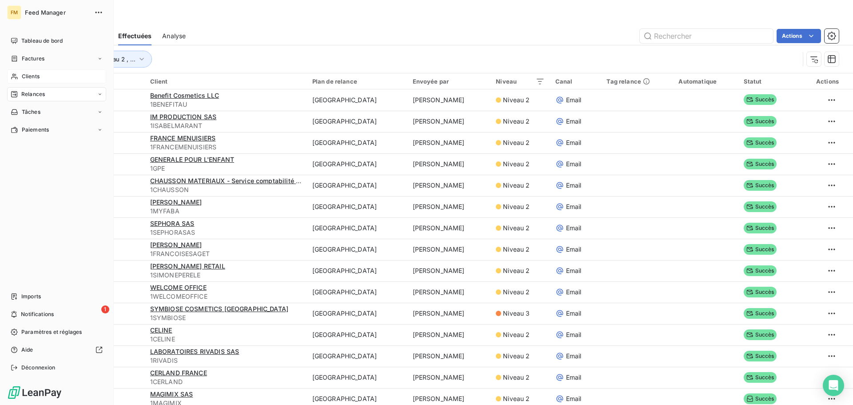 The height and width of the screenshot is (405, 853). Describe the element at coordinates (135, 36) in the screenshot. I see `span: Effectuées` at that location.